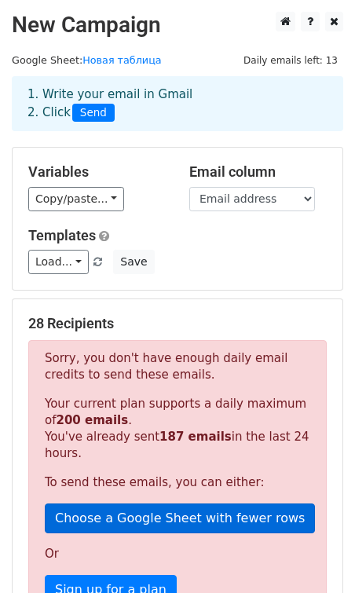 The height and width of the screenshot is (593, 355). I want to click on a: Copy/paste..., so click(76, 199).